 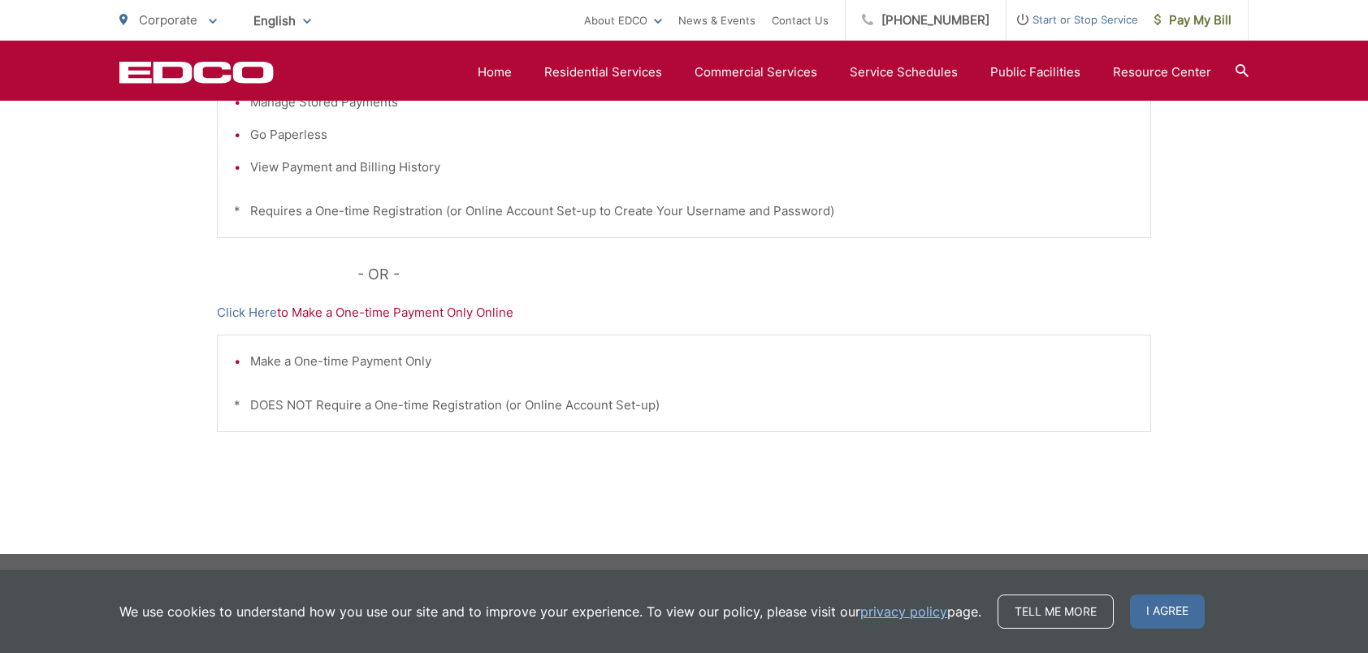 I want to click on span: I agree, so click(x=1167, y=612).